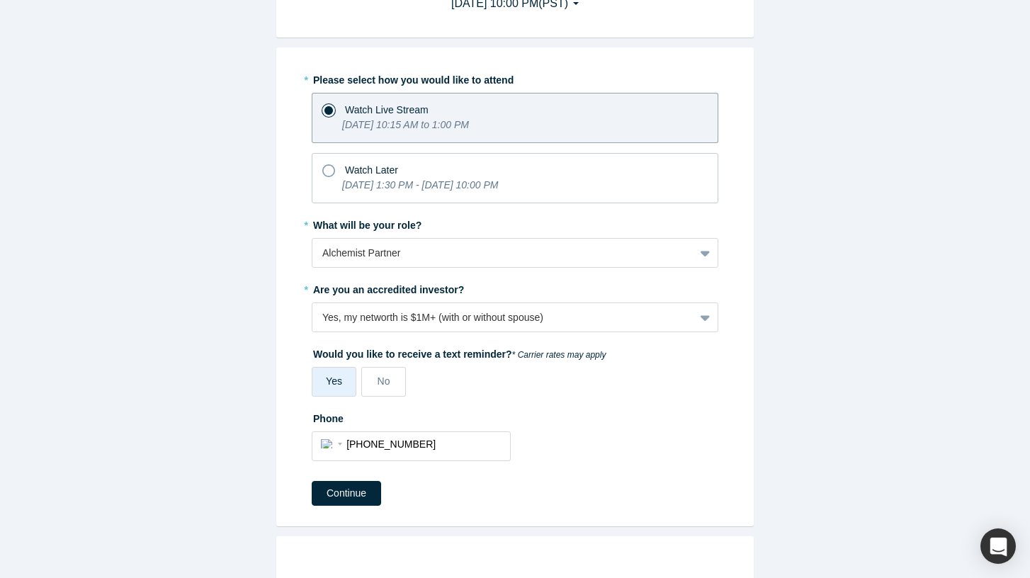  Describe the element at coordinates (515, 288) in the screenshot. I see `label: Are you an accredited investor?` at that location.